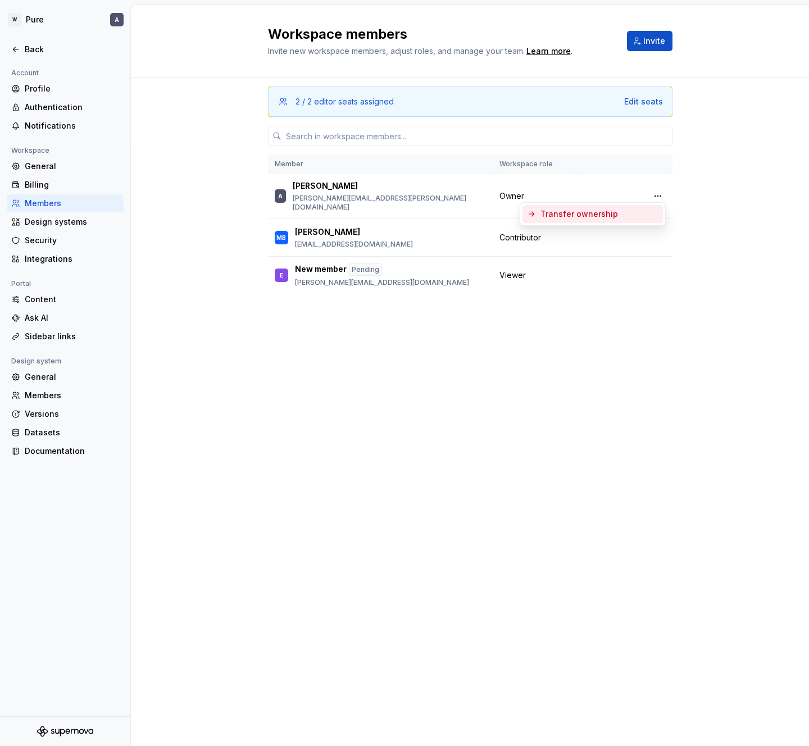  I want to click on a: Supernova Logo, so click(65, 732).